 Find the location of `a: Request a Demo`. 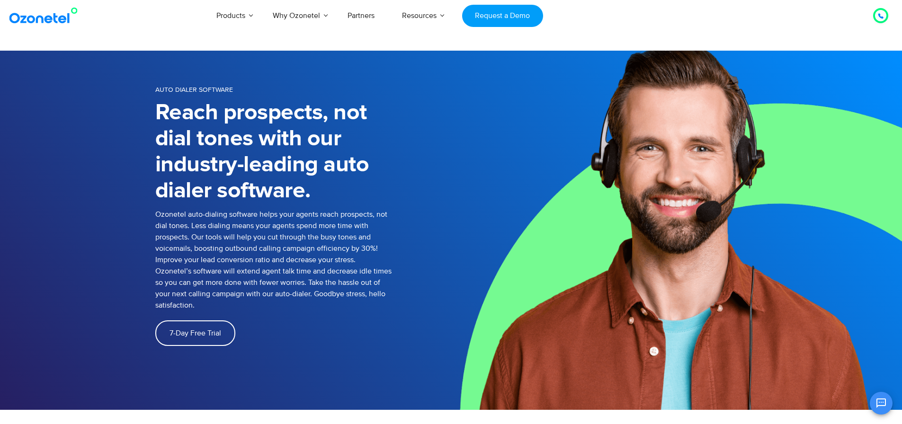

a: Request a Demo is located at coordinates (502, 16).